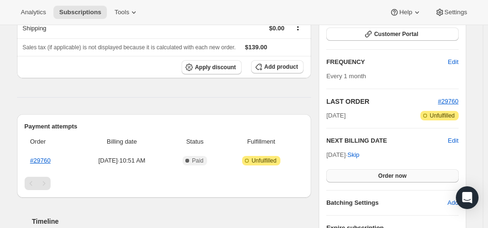 The image size is (488, 228). I want to click on span: Paid, so click(198, 160).